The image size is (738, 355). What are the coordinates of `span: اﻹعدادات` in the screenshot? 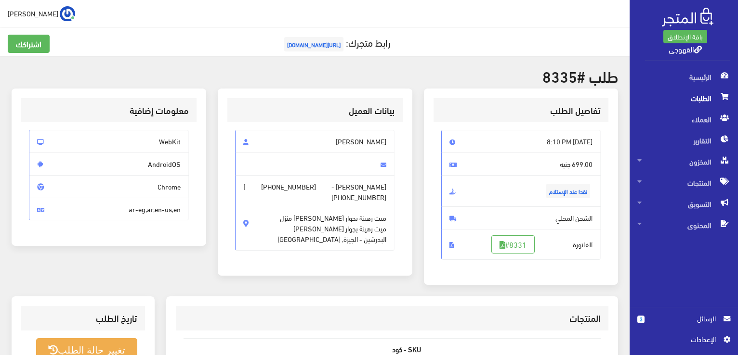 It's located at (680, 340).